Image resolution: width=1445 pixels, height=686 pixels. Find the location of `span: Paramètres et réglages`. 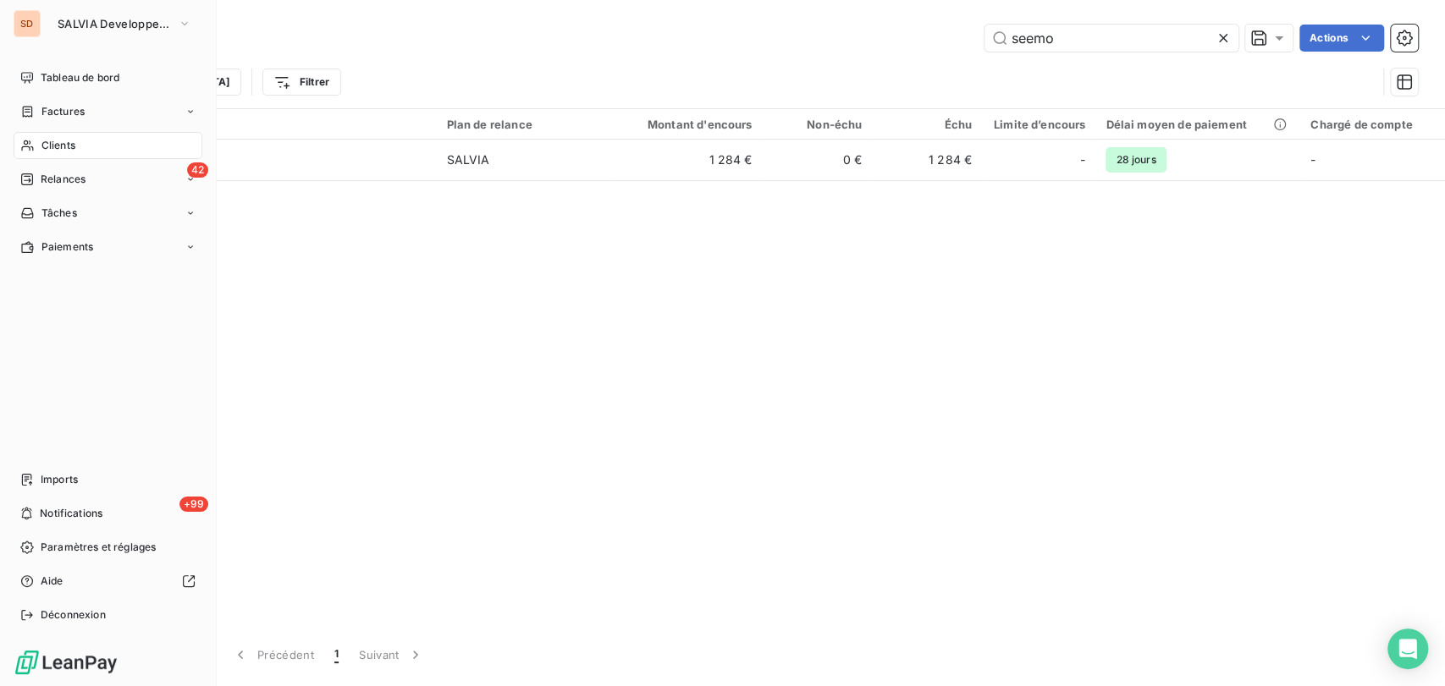

span: Paramètres et réglages is located at coordinates (98, 548).